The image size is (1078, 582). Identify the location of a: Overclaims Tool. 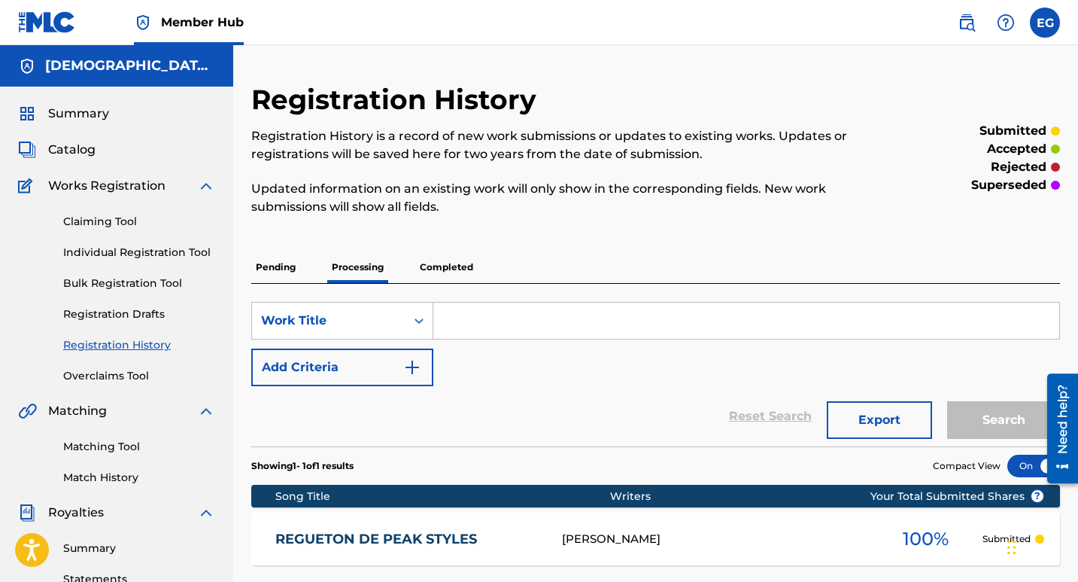
(139, 375).